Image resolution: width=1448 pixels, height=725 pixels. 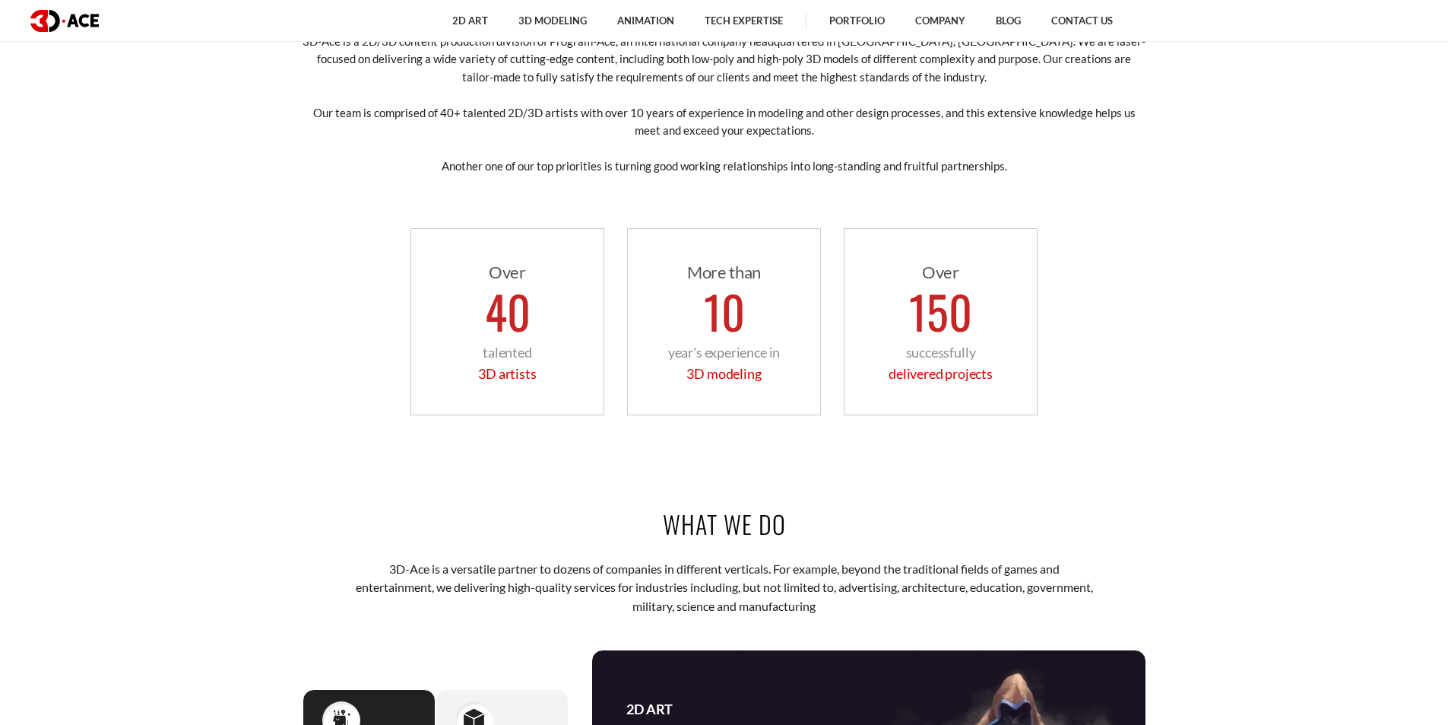 What do you see at coordinates (725, 310) in the screenshot?
I see `span: 10` at bounding box center [725, 310].